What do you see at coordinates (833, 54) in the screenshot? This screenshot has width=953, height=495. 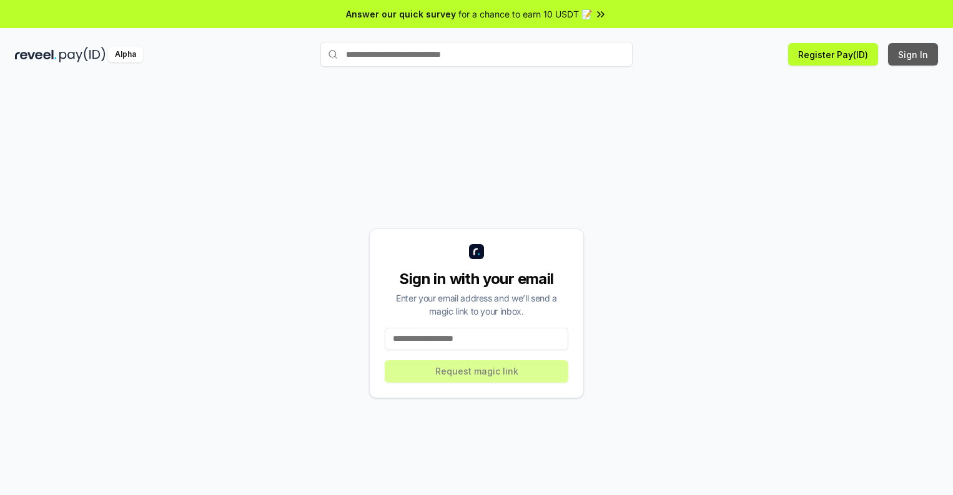 I see `button: Register Pay(ID)` at bounding box center [833, 54].